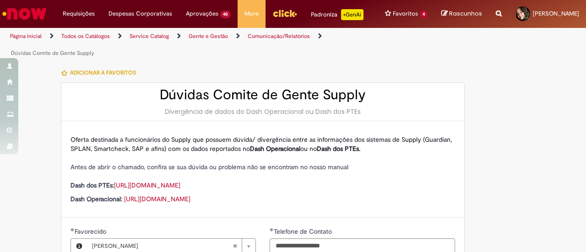 The height and width of the screenshot is (252, 586). I want to click on strong: Dash Operacional:, so click(96, 199).